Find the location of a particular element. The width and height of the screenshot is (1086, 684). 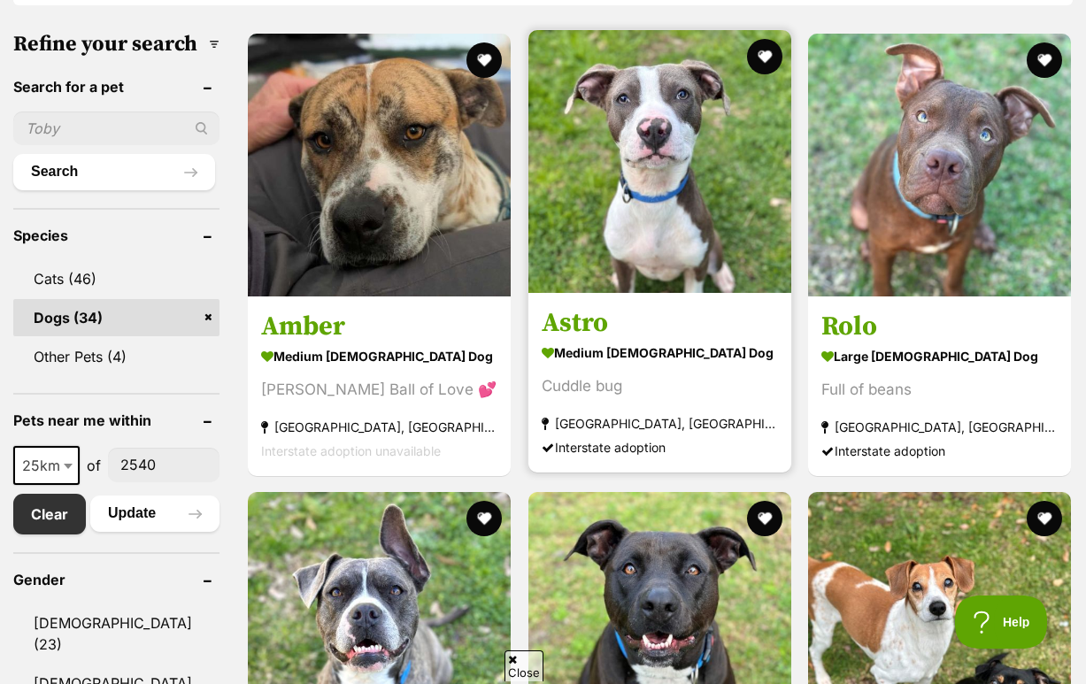

input: Toby is located at coordinates (116, 128).